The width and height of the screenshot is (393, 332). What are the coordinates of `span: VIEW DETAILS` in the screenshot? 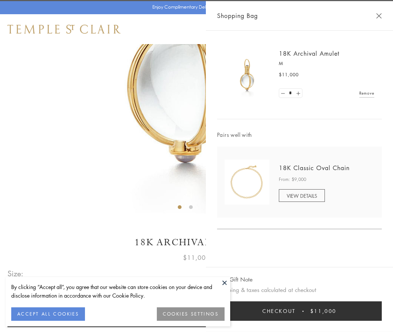 It's located at (301, 196).